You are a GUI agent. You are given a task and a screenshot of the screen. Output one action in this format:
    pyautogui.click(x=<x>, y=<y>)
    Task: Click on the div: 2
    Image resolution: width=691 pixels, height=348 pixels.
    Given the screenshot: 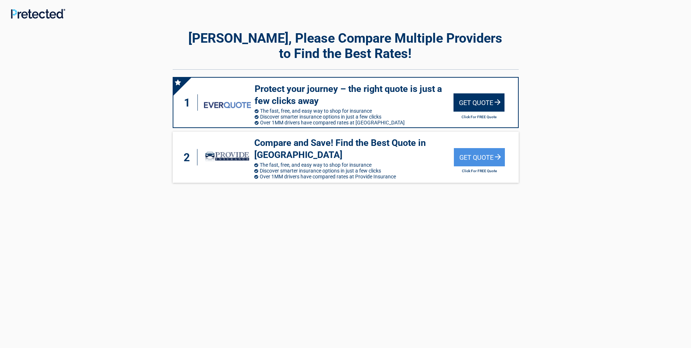 What is the action you would take?
    pyautogui.click(x=189, y=157)
    